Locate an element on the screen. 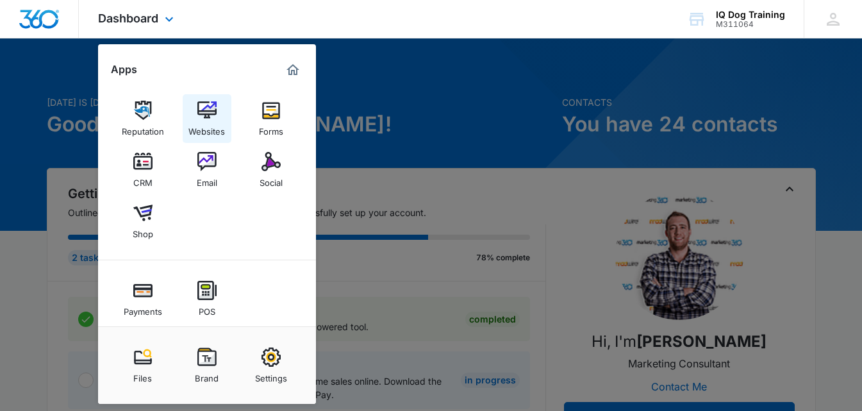  div: Brand is located at coordinates (206, 375).